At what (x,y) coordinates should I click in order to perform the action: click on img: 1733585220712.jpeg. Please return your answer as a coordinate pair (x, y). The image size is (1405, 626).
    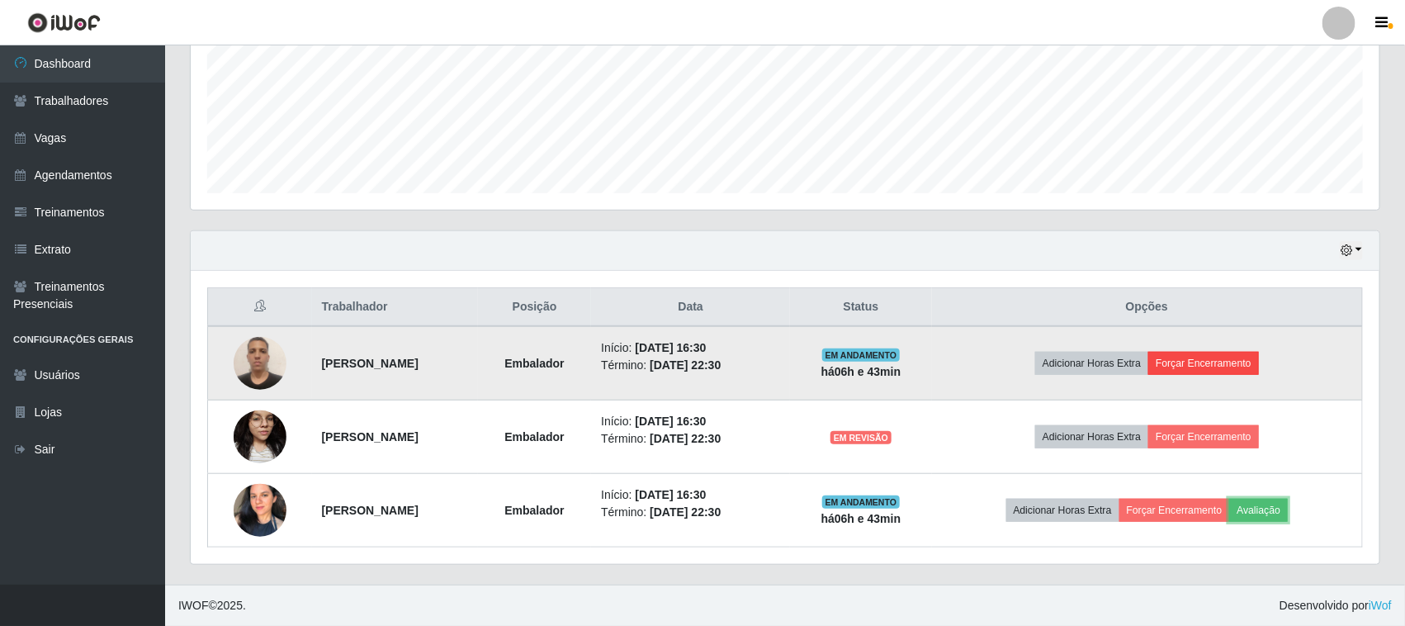
    Looking at the image, I should click on (260, 510).